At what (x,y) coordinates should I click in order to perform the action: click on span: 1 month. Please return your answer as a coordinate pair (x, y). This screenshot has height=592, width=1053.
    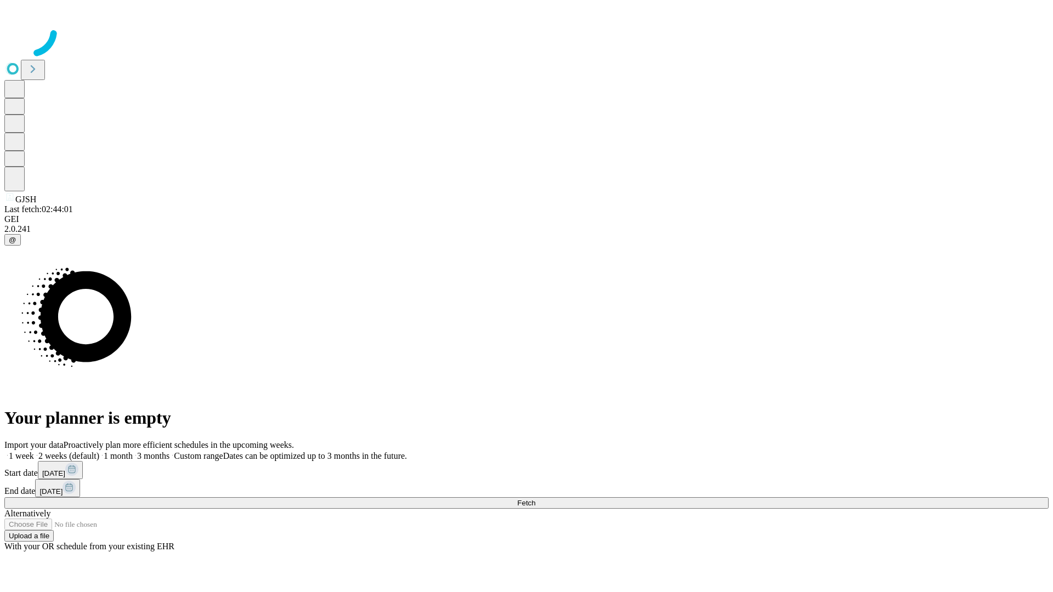
    Looking at the image, I should click on (118, 456).